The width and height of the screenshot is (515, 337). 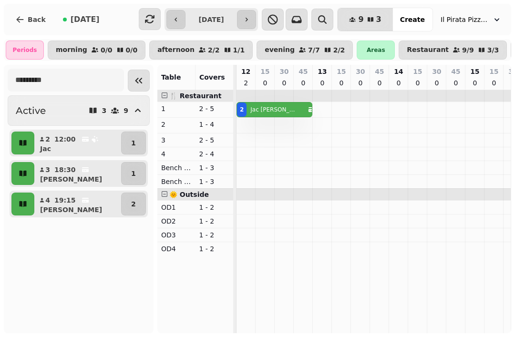 What do you see at coordinates (428, 50) in the screenshot?
I see `p: Restaurant` at bounding box center [428, 50].